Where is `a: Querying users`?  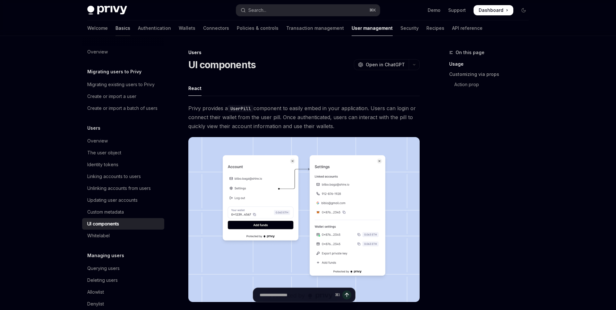
a: Querying users is located at coordinates (123, 269).